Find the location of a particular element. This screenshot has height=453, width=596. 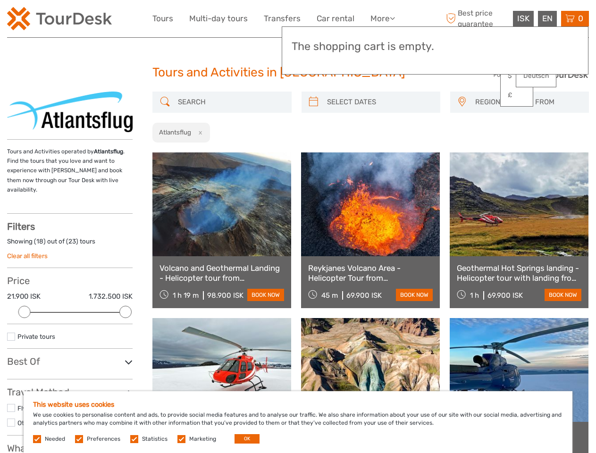

span: Best price guarantee is located at coordinates (477, 18).